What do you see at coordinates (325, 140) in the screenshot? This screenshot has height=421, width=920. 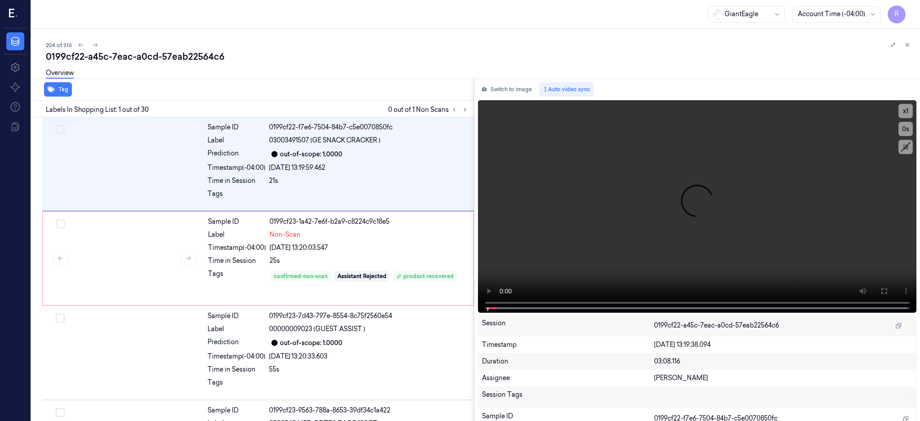 I see `span: 03003491507 (GE SNACK CRACKER )` at bounding box center [325, 140].